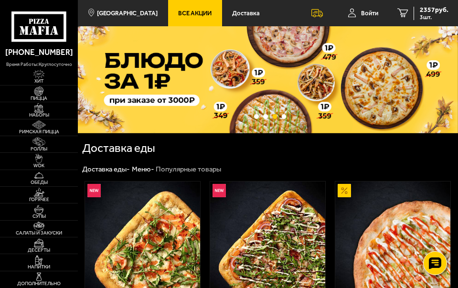  I want to click on a: Меню-, so click(143, 169).